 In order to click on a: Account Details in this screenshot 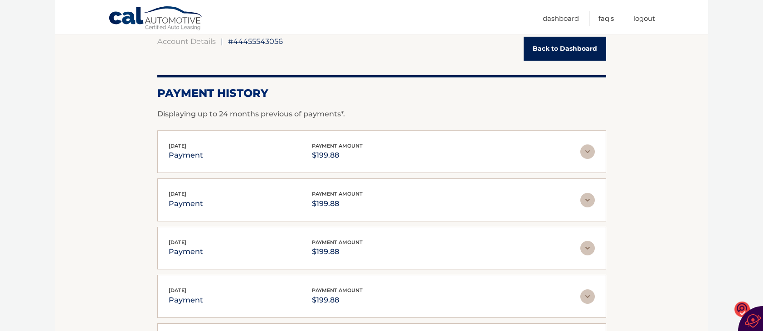, I will do `click(186, 41)`.